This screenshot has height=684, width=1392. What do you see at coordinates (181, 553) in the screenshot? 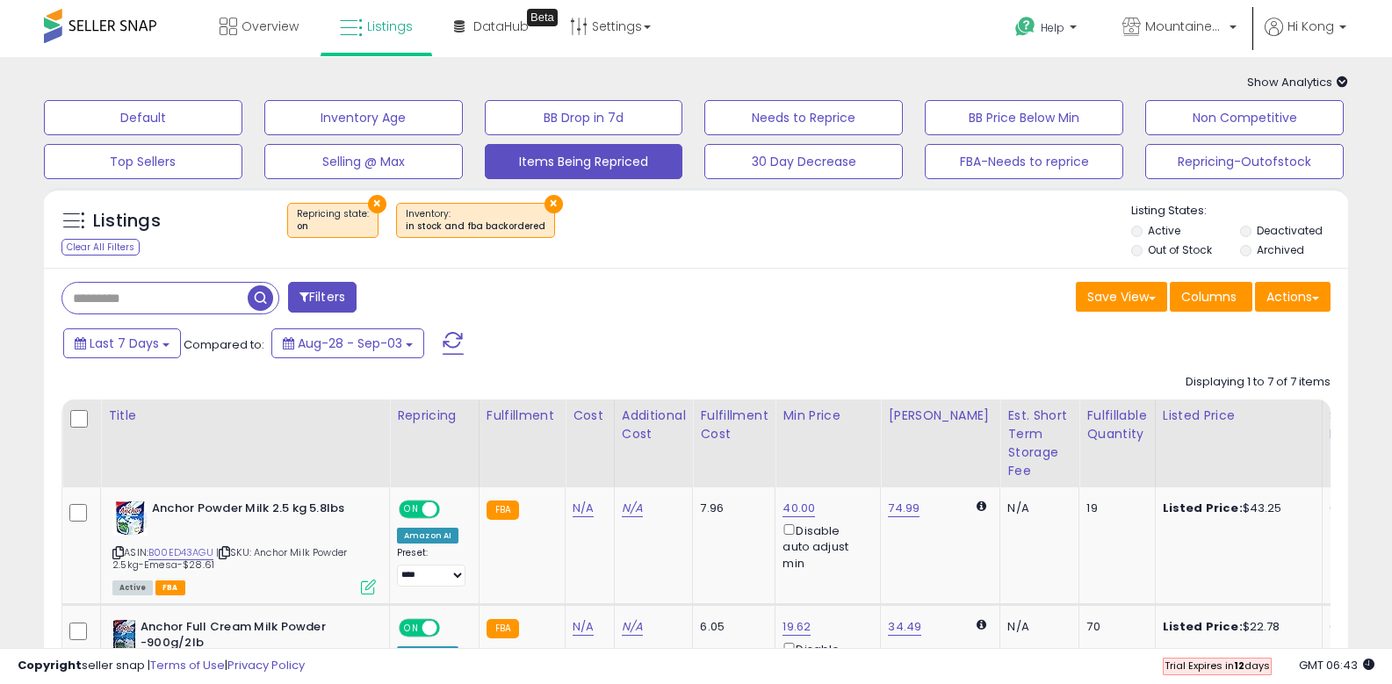
I see `a: B00ED43AGU` at bounding box center [181, 553].